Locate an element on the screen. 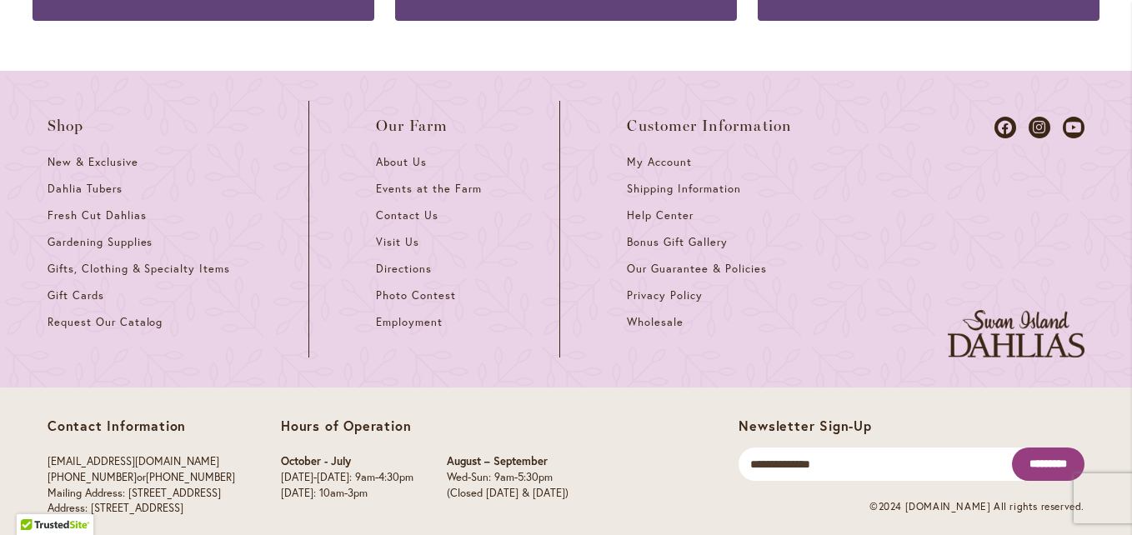 The width and height of the screenshot is (1132, 535). span: Shop is located at coordinates (66, 126).